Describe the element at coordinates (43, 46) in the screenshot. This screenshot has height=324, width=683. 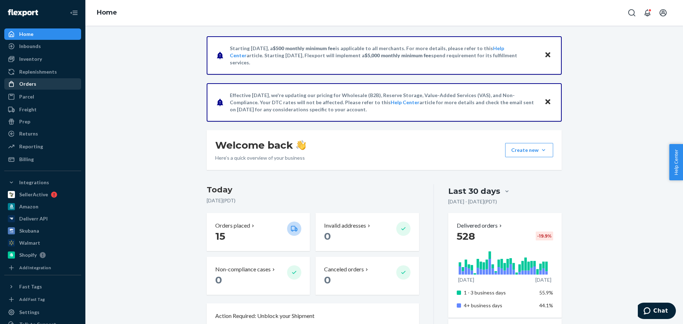
I see `a: Inbounds` at that location.